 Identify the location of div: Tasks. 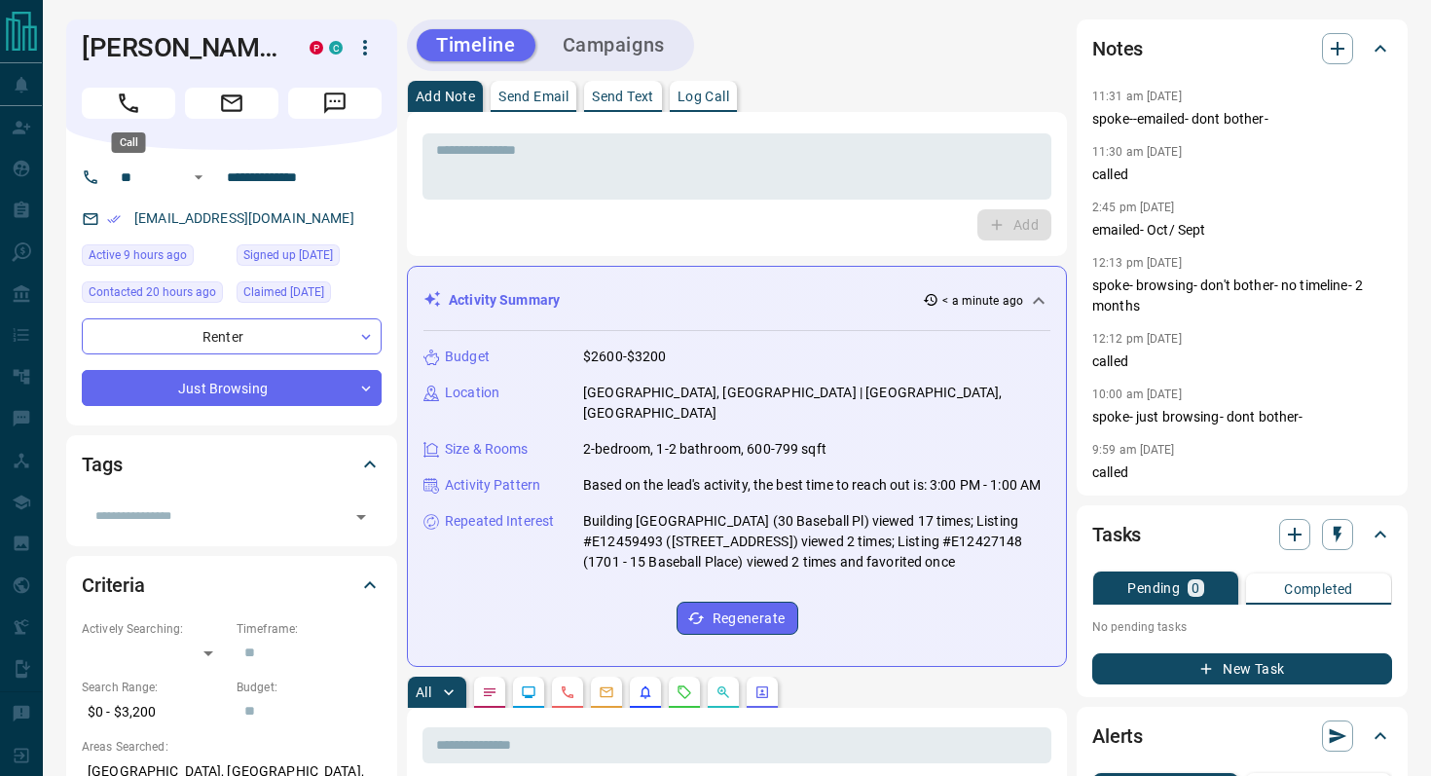
(1242, 534).